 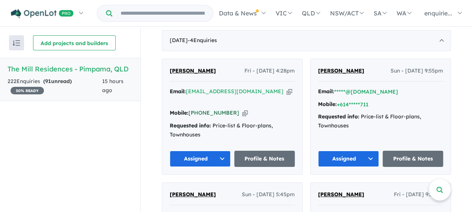 What do you see at coordinates (17, 43) in the screenshot?
I see `img: sort.svg` at bounding box center [17, 43].